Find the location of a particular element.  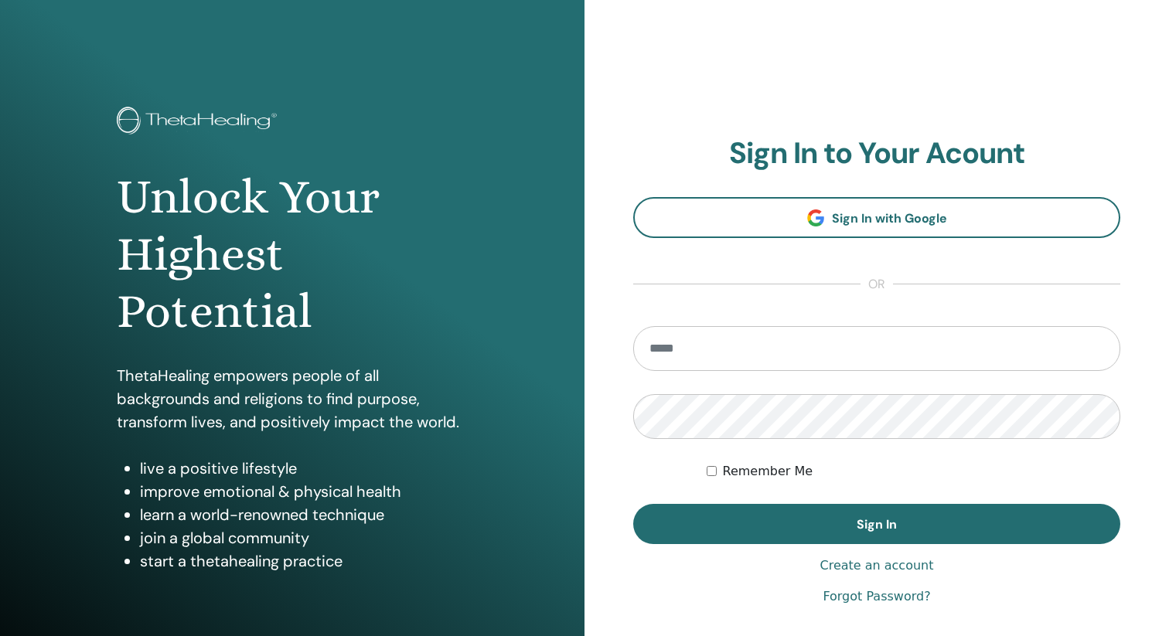

a: Forgot Password? is located at coordinates (876, 597).